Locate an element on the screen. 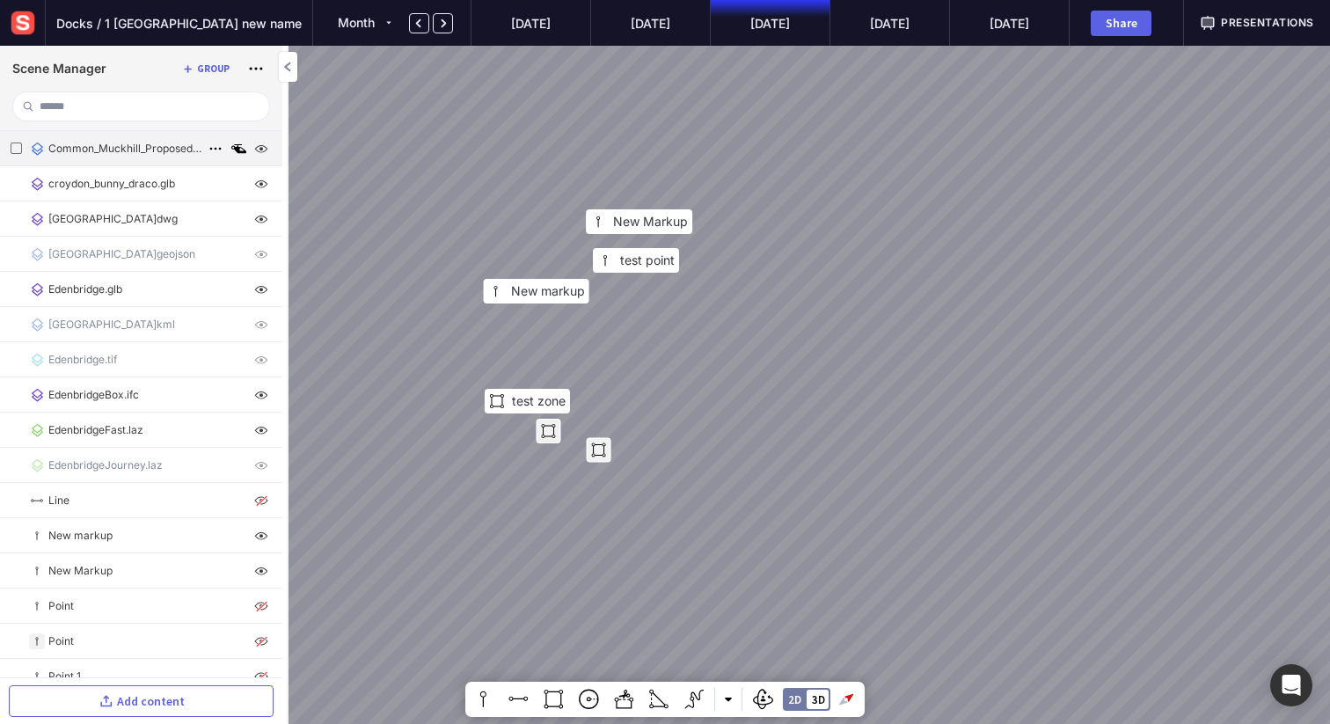  span: Month is located at coordinates (356, 22).